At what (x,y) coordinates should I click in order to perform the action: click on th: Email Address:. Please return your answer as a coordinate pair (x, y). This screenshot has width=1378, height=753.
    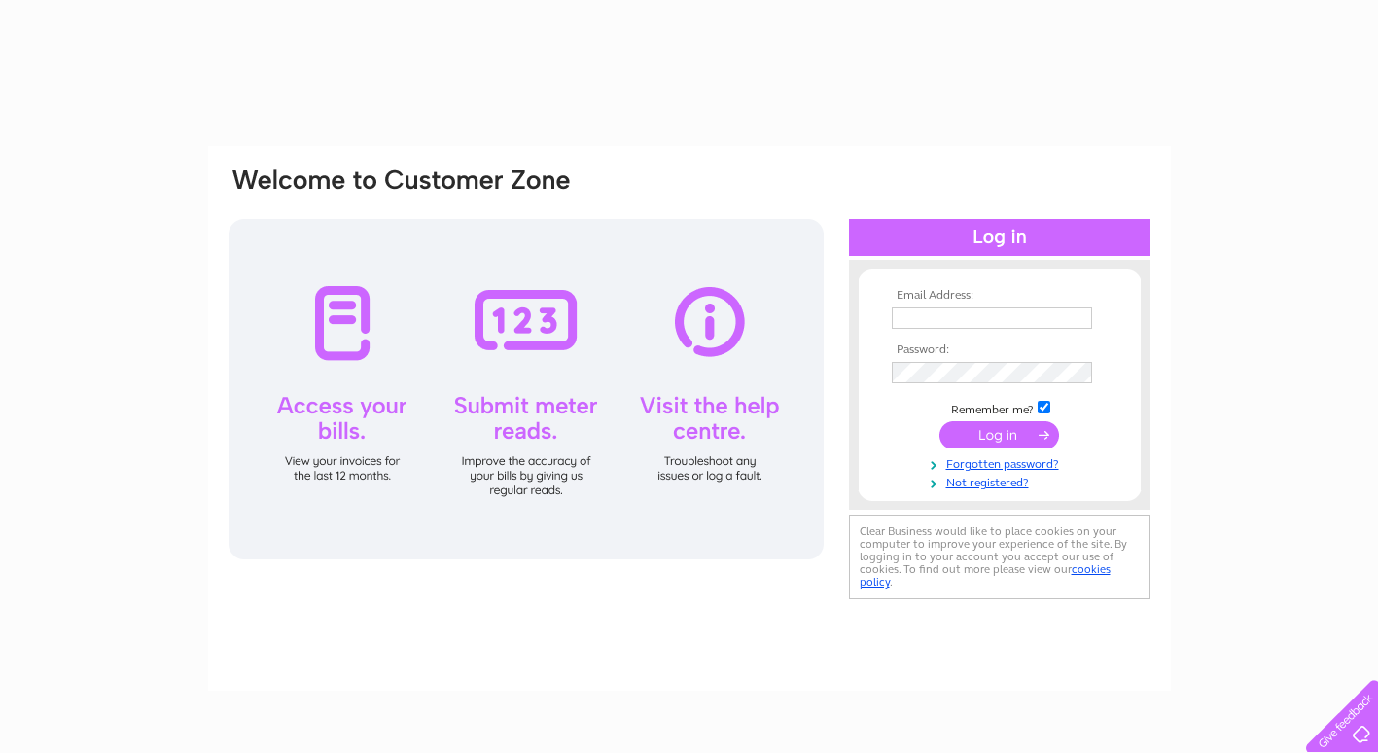
    Looking at the image, I should click on (1000, 296).